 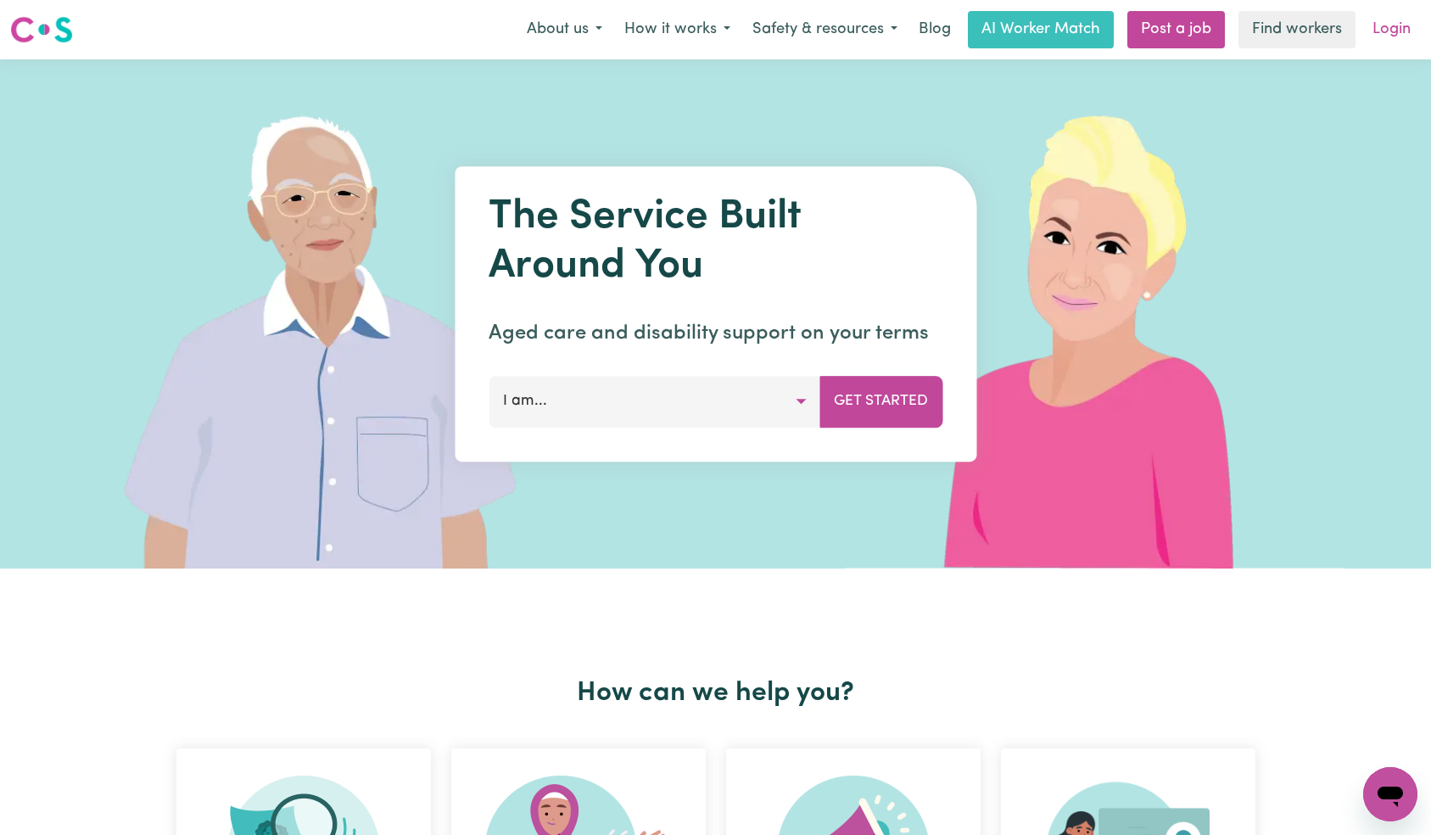 What do you see at coordinates (1297, 30) in the screenshot?
I see `a: Find workers` at bounding box center [1297, 30].